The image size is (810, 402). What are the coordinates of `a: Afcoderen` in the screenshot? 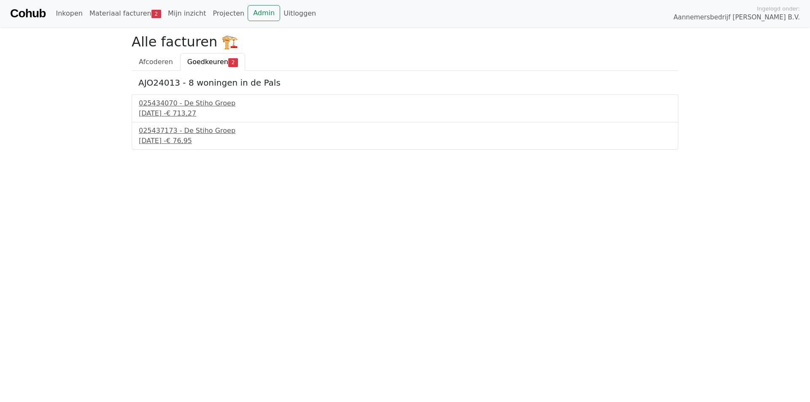 It's located at (156, 62).